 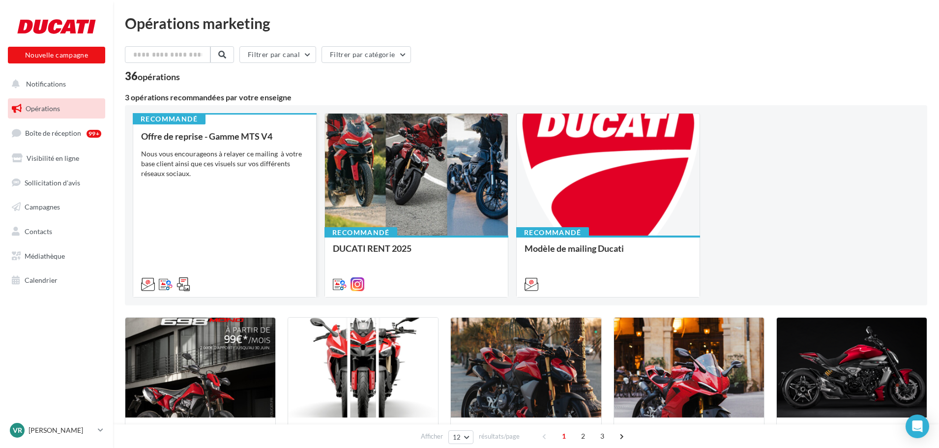 I want to click on span: résultats/page, so click(x=499, y=436).